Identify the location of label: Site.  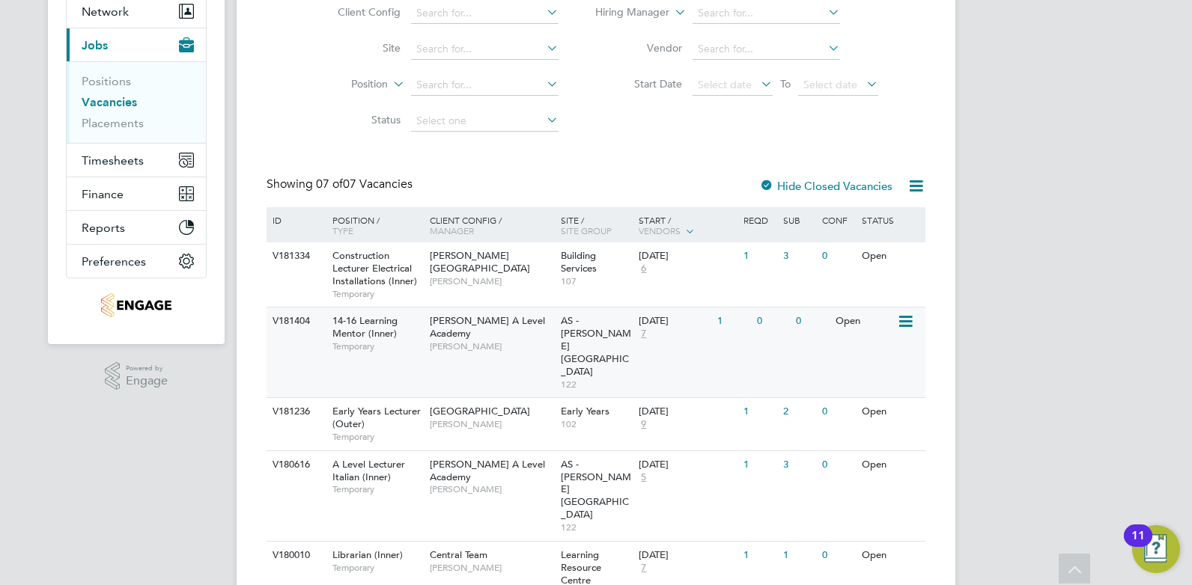
(357, 48).